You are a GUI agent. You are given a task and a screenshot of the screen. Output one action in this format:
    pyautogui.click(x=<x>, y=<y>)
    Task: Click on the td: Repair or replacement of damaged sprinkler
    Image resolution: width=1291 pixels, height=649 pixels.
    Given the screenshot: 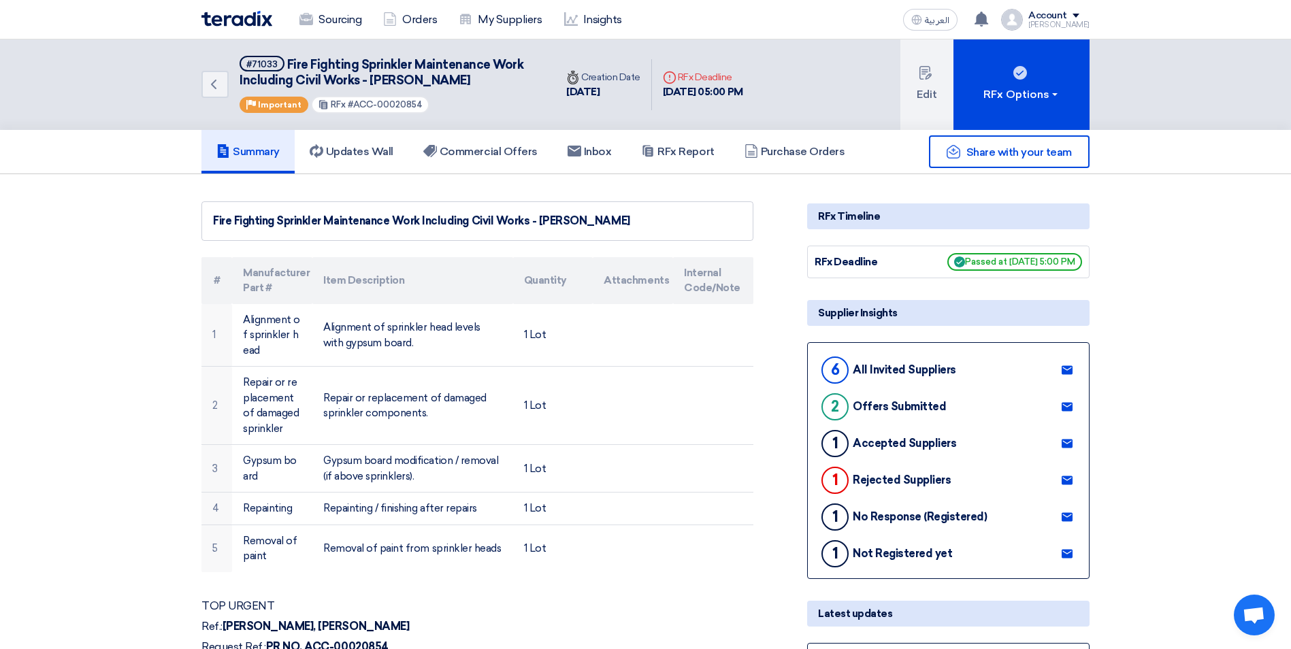 What is the action you would take?
    pyautogui.click(x=272, y=406)
    